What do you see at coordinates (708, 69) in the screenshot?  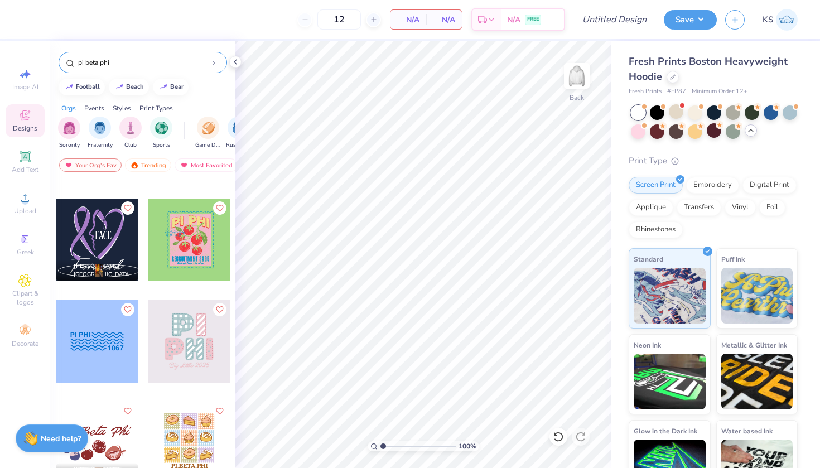 I see `span: Fresh Prints Boston Heavyweight Hoodie` at bounding box center [708, 69].